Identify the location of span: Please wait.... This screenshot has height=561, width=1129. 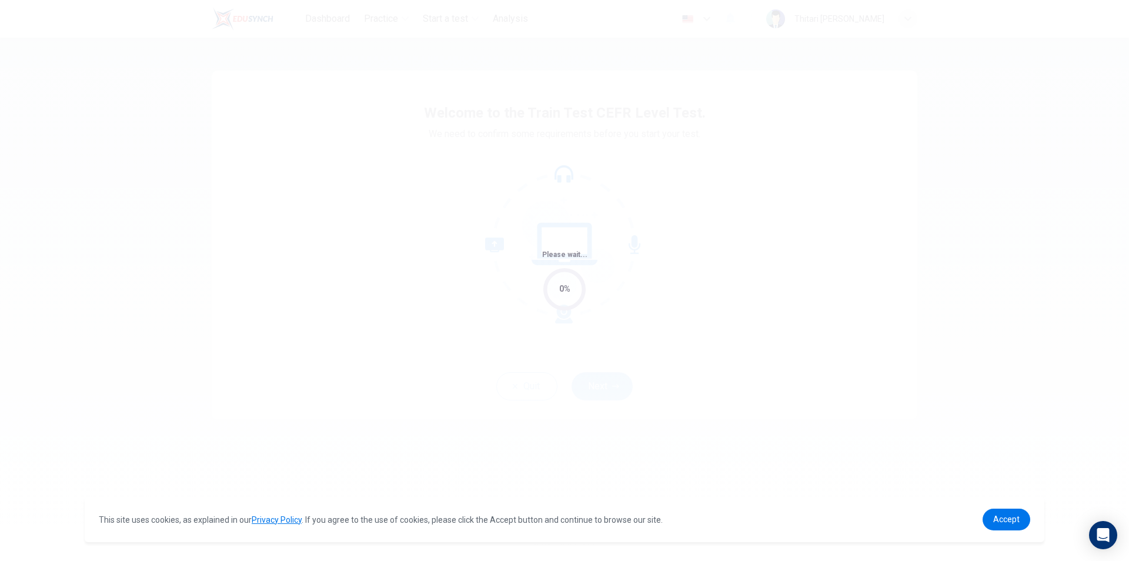
(564, 255).